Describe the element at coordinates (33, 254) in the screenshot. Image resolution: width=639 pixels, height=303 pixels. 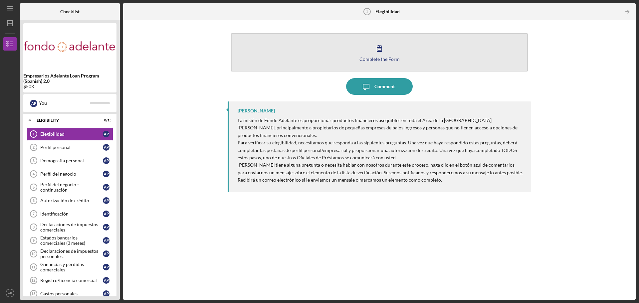
I see `tspan: 10` at that location.